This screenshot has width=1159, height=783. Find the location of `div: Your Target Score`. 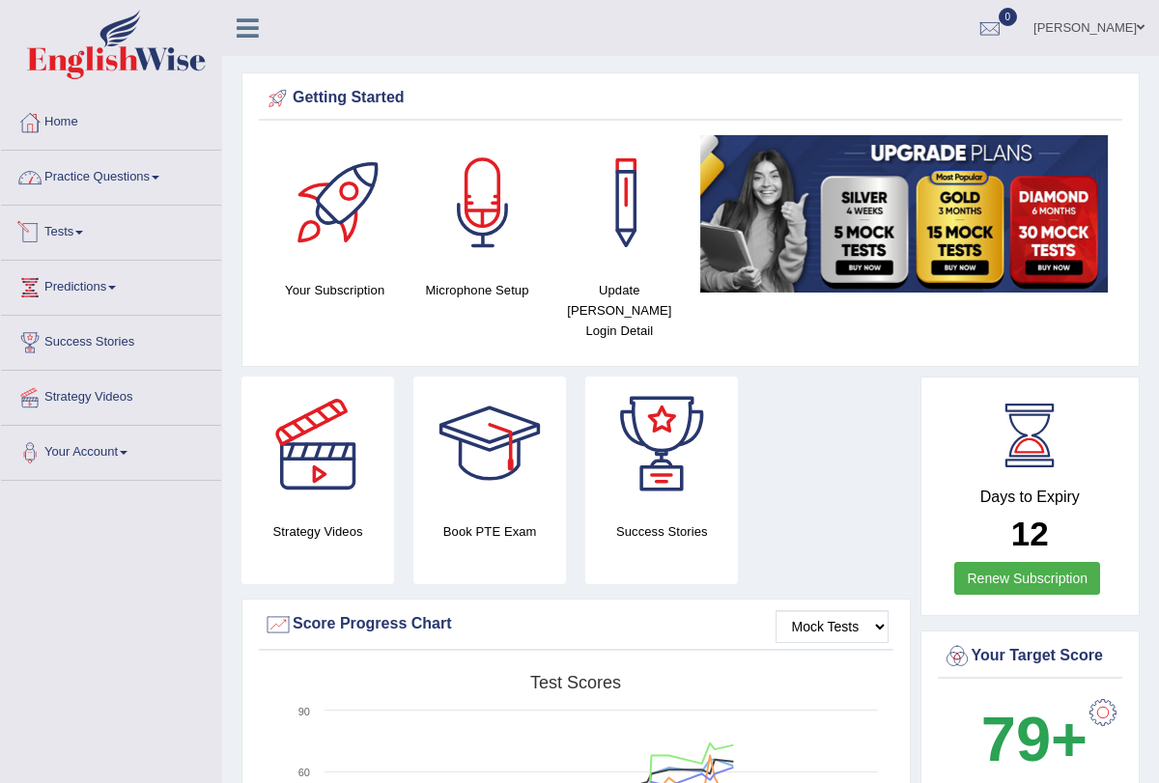

div: Your Target Score is located at coordinates (1030, 657).